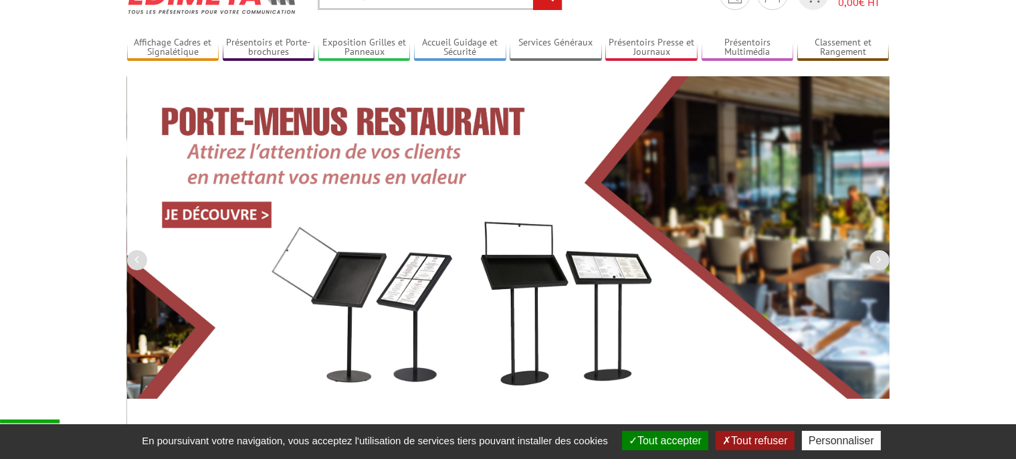  I want to click on button: Personnaliser (fenêtre modale), so click(841, 440).